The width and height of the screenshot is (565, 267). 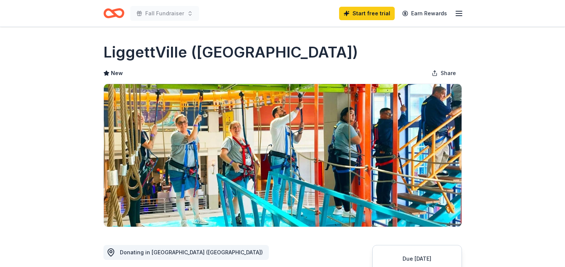 What do you see at coordinates (117, 73) in the screenshot?
I see `span: New` at bounding box center [117, 73].